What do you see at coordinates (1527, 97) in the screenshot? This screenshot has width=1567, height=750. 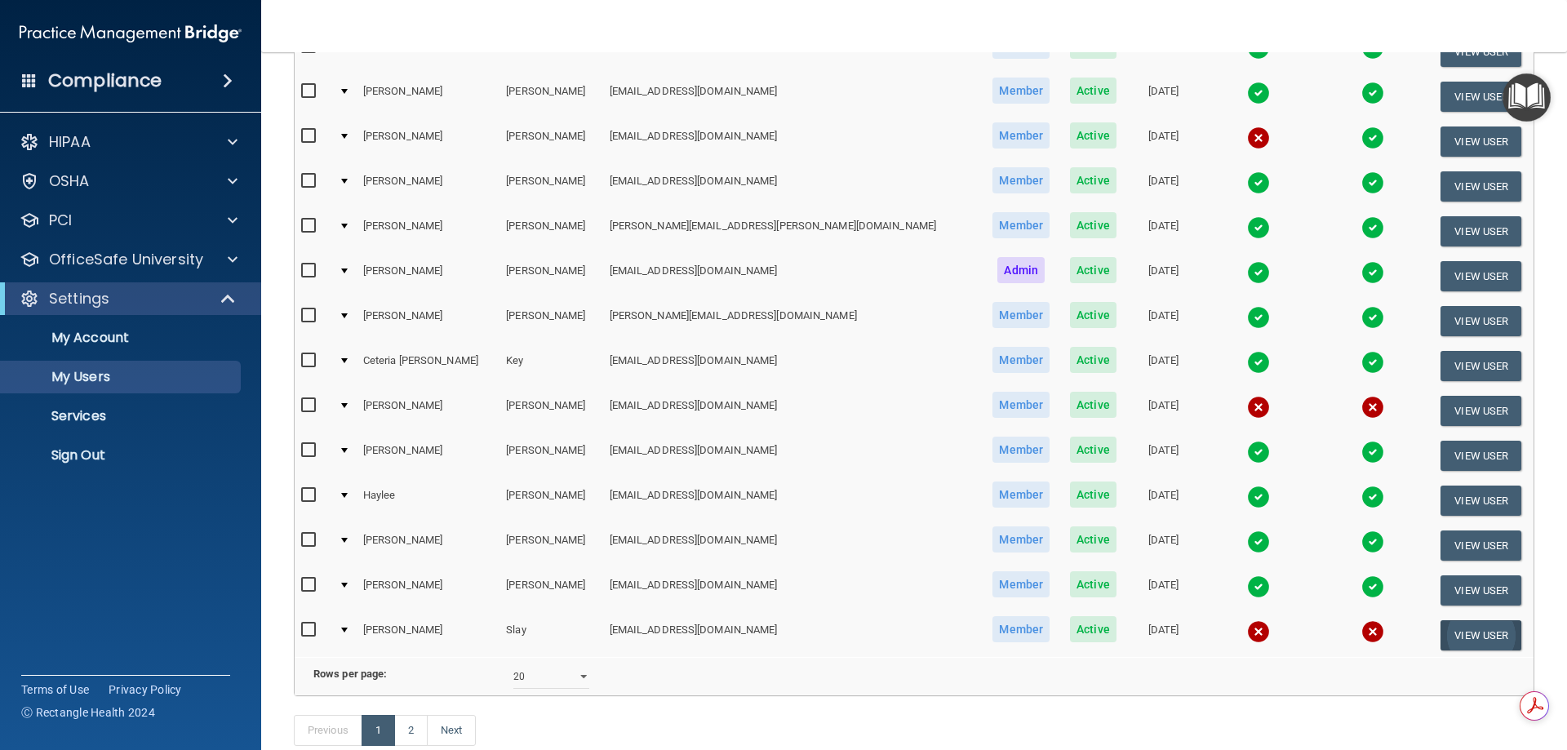 I see `button: Open Resource Center` at bounding box center [1527, 97].